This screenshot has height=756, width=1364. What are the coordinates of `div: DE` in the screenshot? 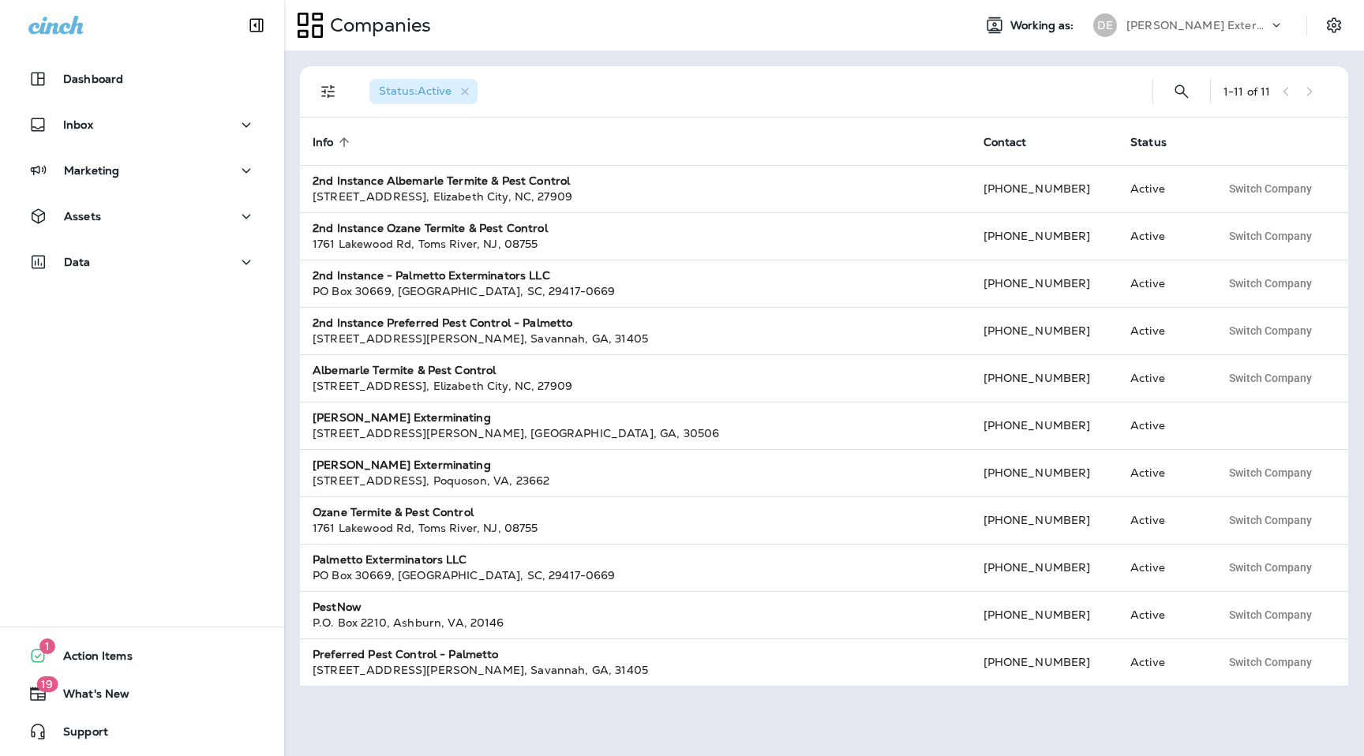 It's located at (1105, 25).